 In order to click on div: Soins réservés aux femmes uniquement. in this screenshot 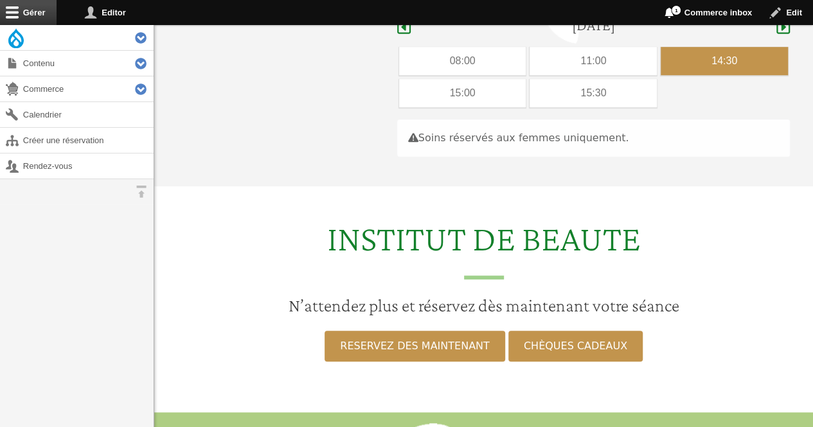, I will do `click(593, 138)`.